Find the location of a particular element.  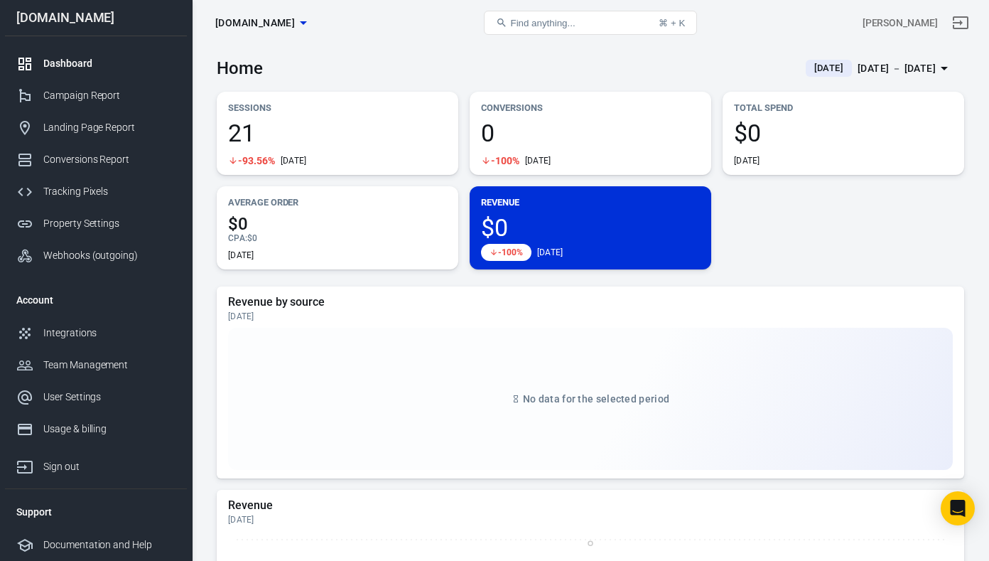

span: samcart.com is located at coordinates (255, 23).